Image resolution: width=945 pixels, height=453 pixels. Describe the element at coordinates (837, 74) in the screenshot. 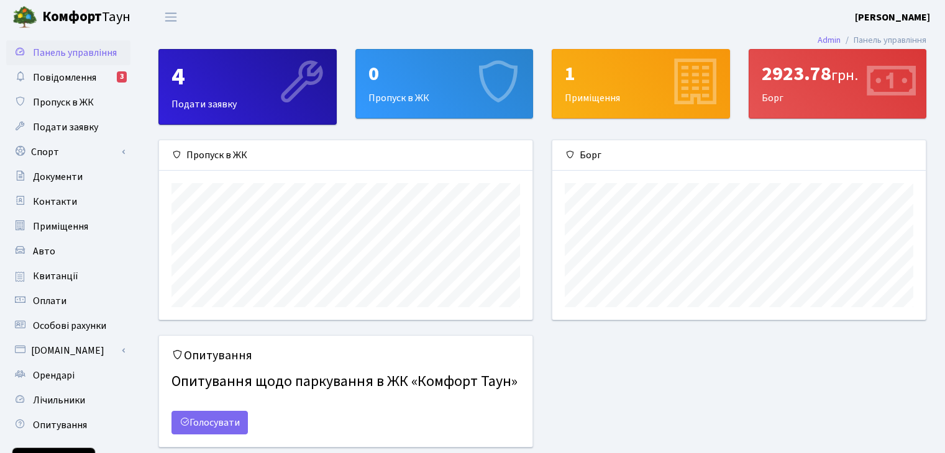

I see `div: 2923.78` at that location.